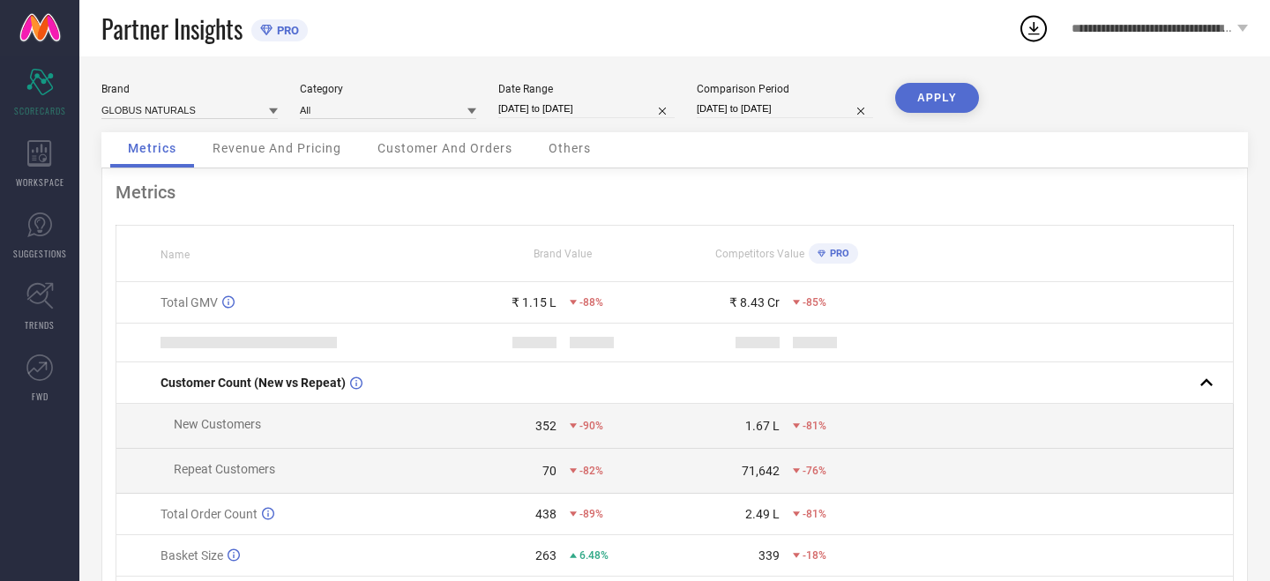 The image size is (1270, 581). What do you see at coordinates (191, 556) in the screenshot?
I see `span: Basket Size` at bounding box center [191, 556].